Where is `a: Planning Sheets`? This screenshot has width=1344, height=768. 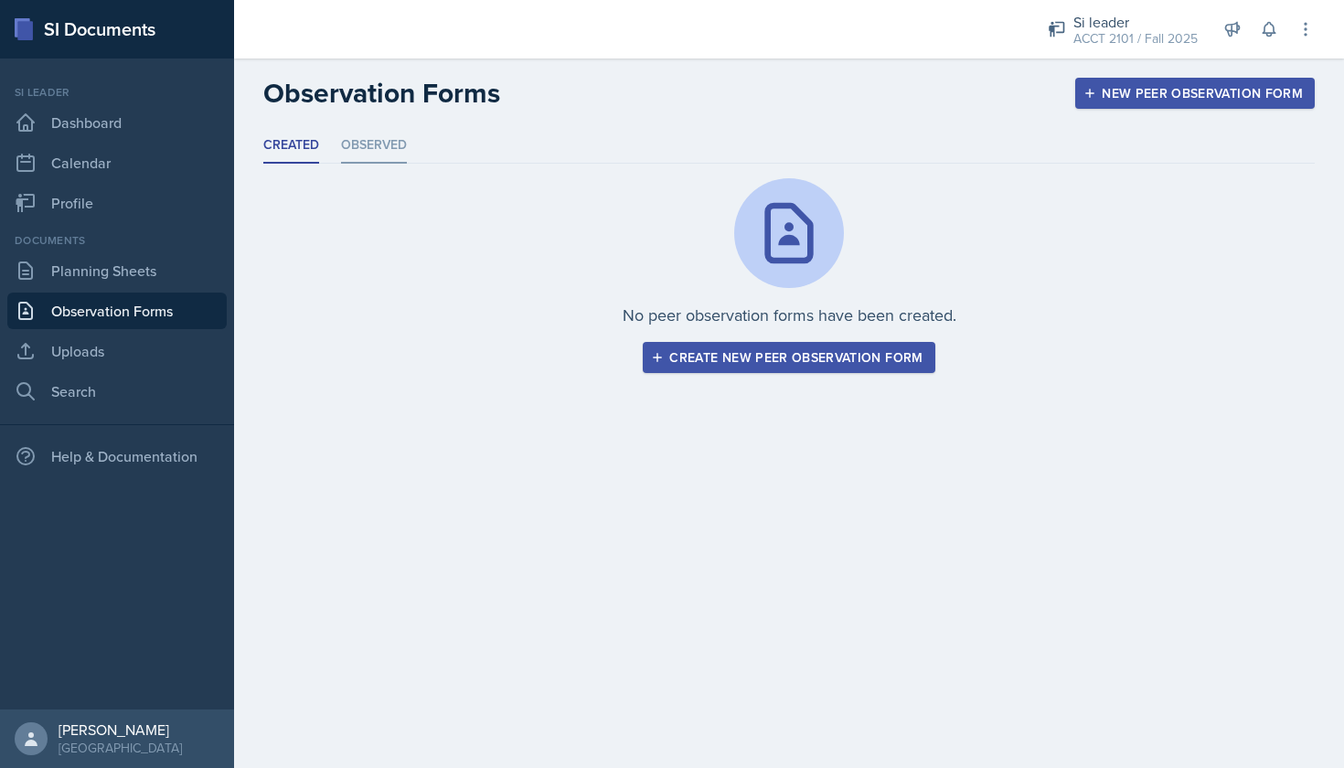
a: Planning Sheets is located at coordinates (117, 271).